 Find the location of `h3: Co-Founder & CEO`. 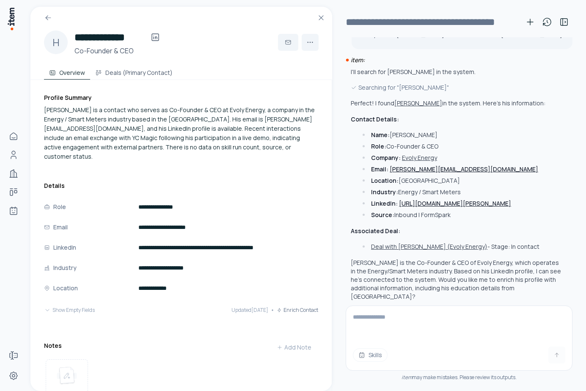

h3: Co-Founder & CEO is located at coordinates (119, 51).